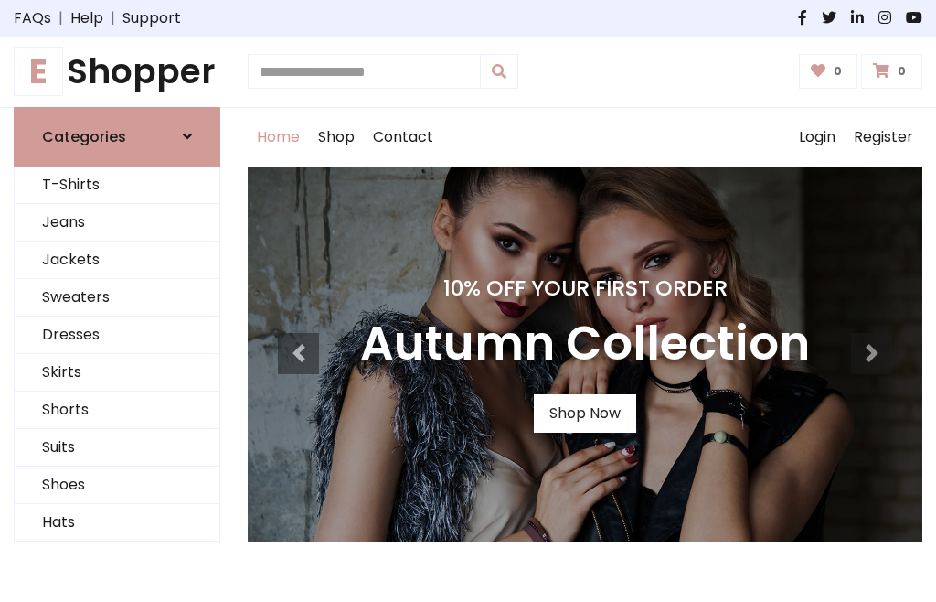  What do you see at coordinates (117, 297) in the screenshot?
I see `a: Sweaters` at bounding box center [117, 297].